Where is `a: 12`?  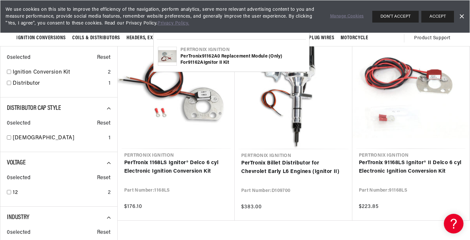
a: 12 is located at coordinates (59, 193).